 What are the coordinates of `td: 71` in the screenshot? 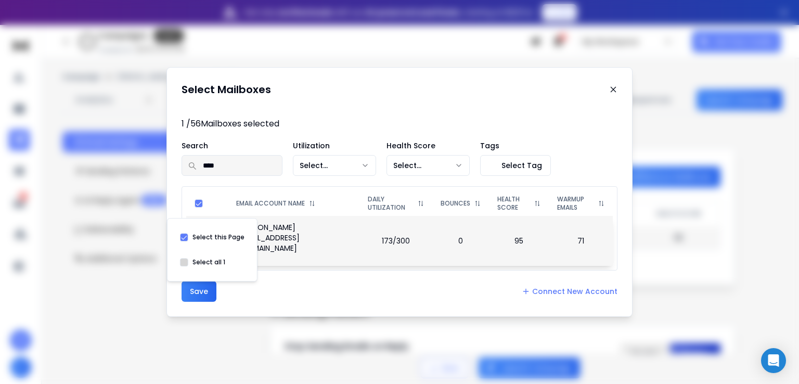 It's located at (580, 241).